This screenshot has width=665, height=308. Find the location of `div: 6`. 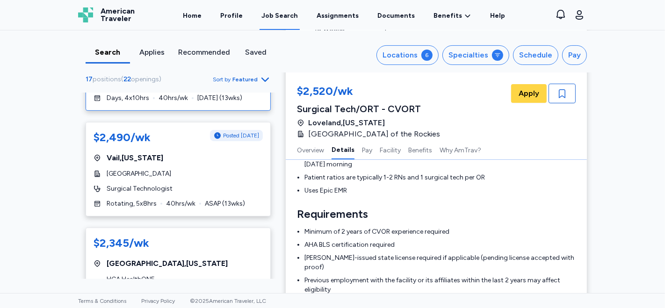

div: 6 is located at coordinates (427, 55).